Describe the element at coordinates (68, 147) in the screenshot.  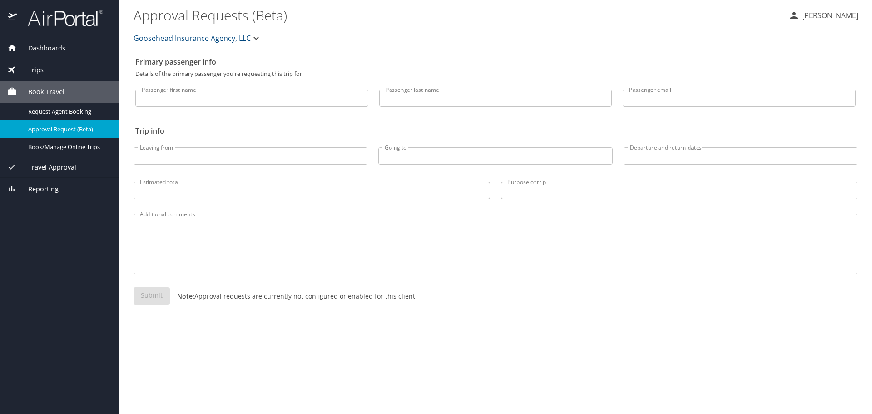
I see `span: Book/Manage Online Trips` at that location.